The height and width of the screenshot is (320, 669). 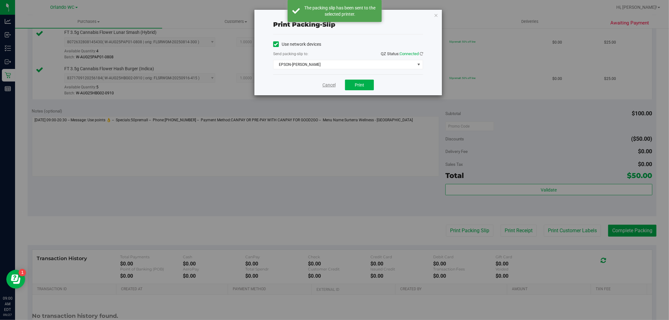 What do you see at coordinates (419, 65) in the screenshot?
I see `span: select` at bounding box center [419, 65].